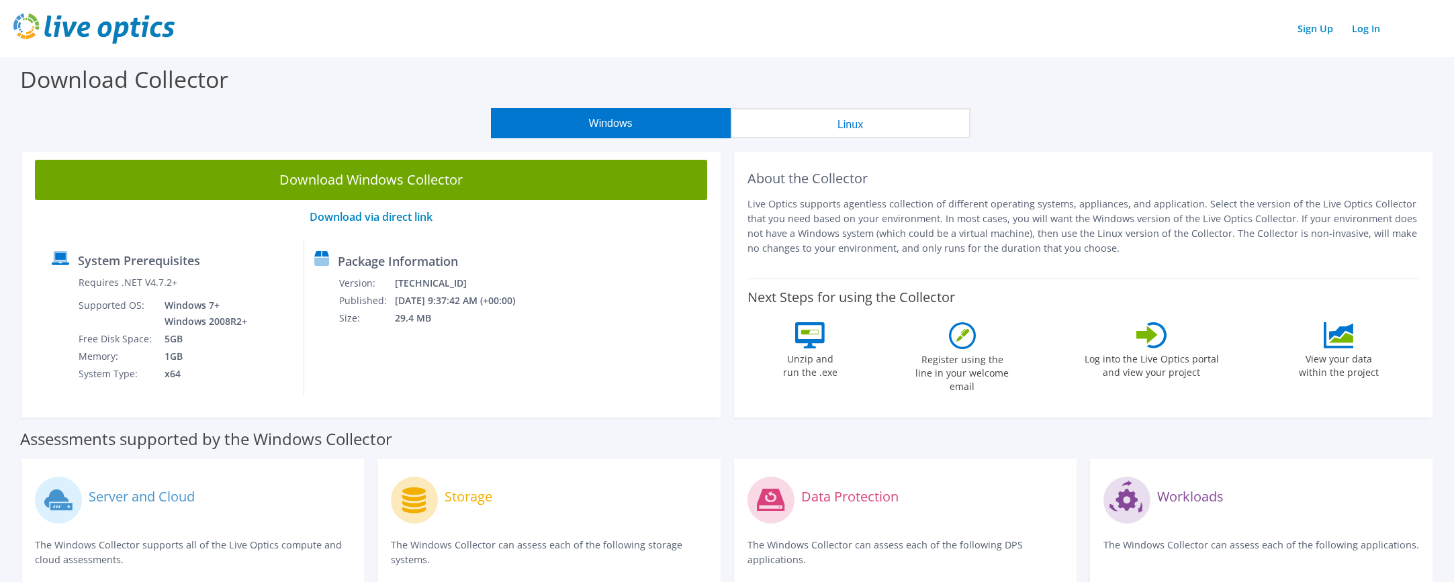 Image resolution: width=1454 pixels, height=582 pixels. I want to click on td: Version:, so click(366, 283).